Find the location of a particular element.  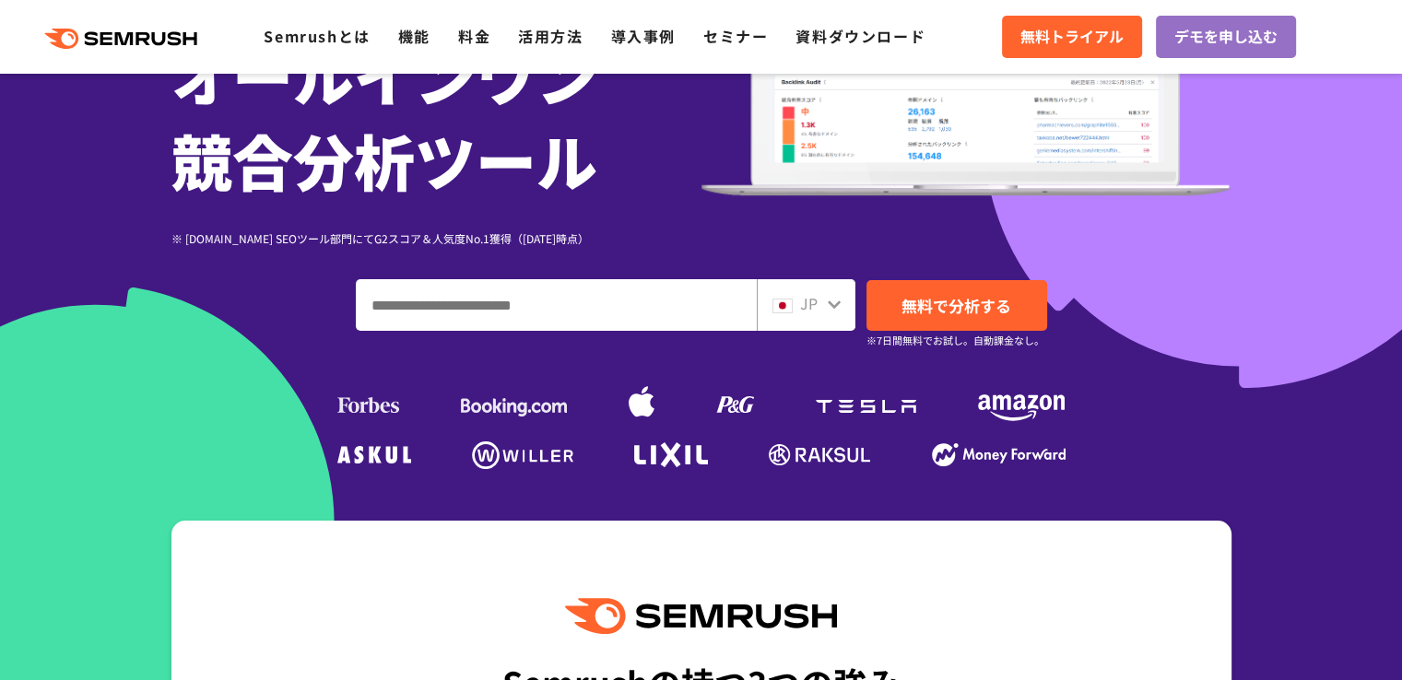

a: デモを申し込む is located at coordinates (1226, 37).